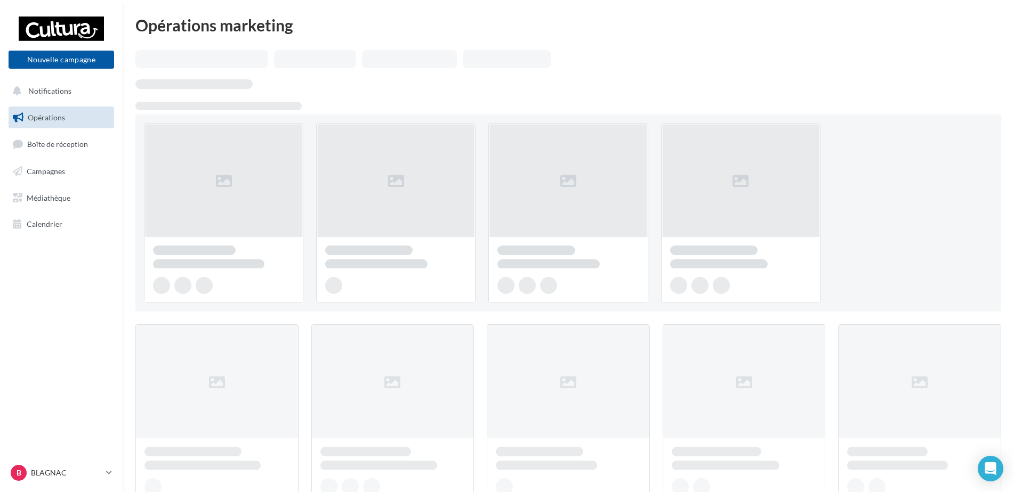 This screenshot has width=1014, height=492. Describe the element at coordinates (58, 144) in the screenshot. I see `span: Boîte de réception` at that location.